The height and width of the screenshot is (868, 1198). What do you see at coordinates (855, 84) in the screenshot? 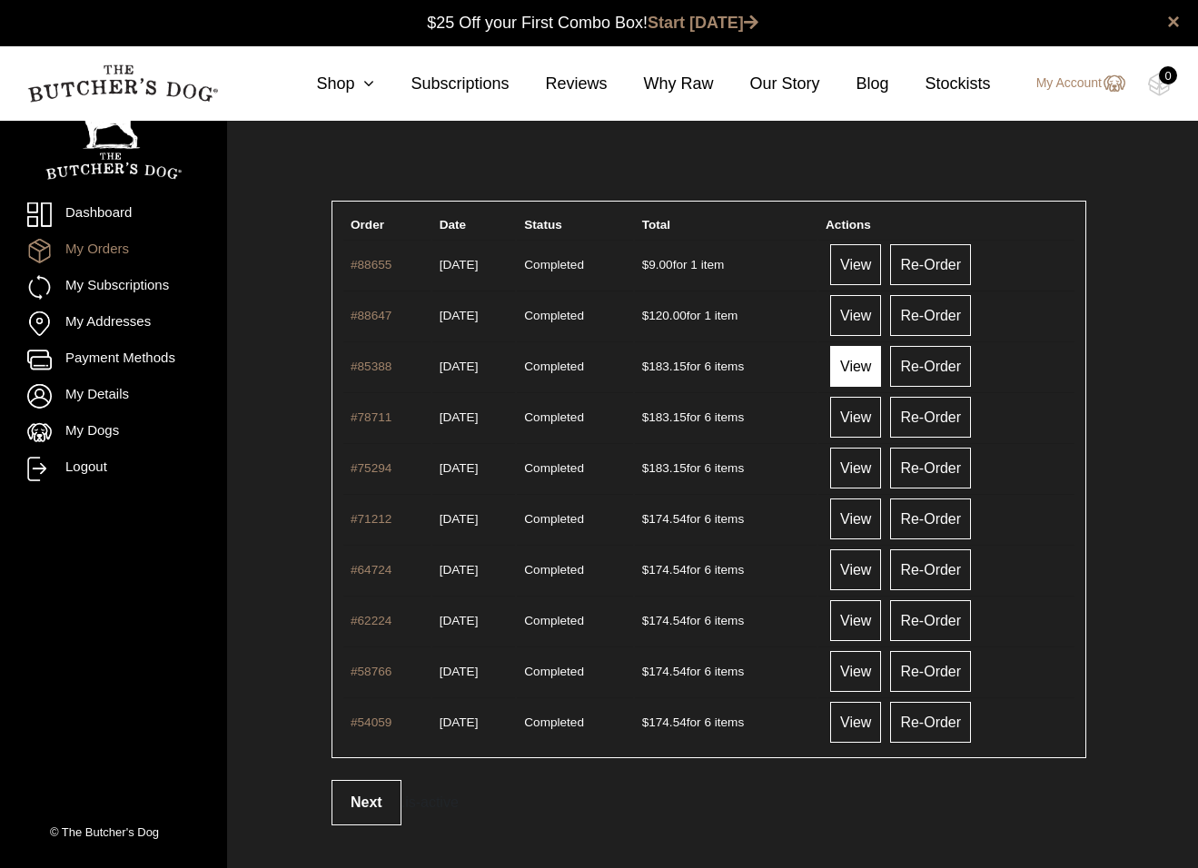
I see `a: Blog` at bounding box center [855, 84].